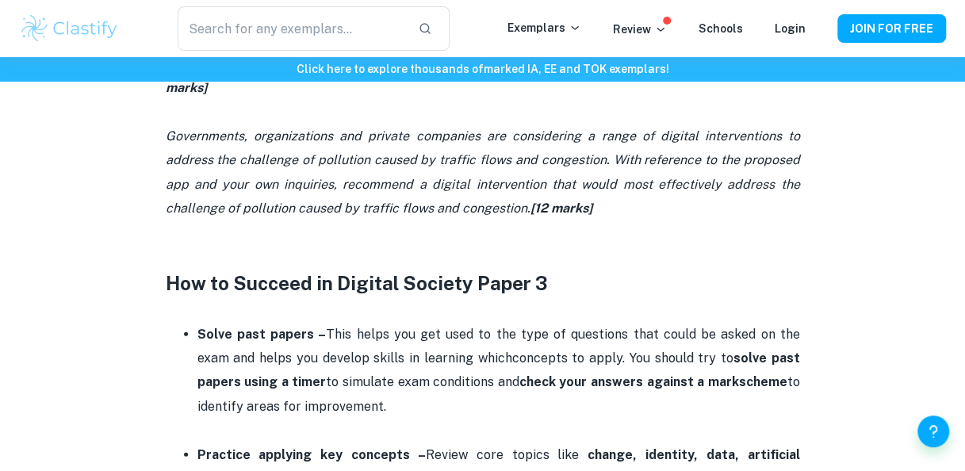 Image resolution: width=965 pixels, height=471 pixels. I want to click on p: Review, so click(640, 29).